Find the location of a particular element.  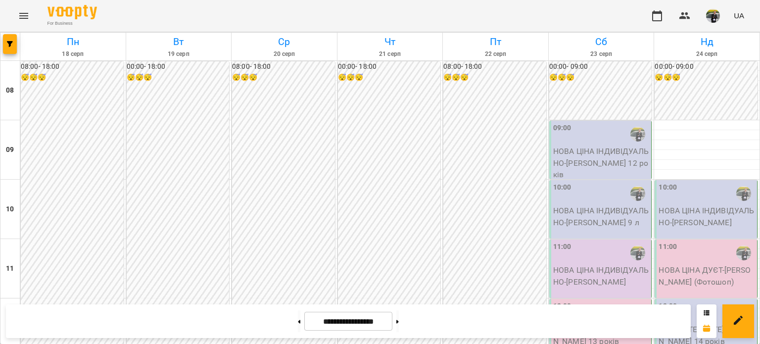

h6: 23 серп is located at coordinates (601, 54).